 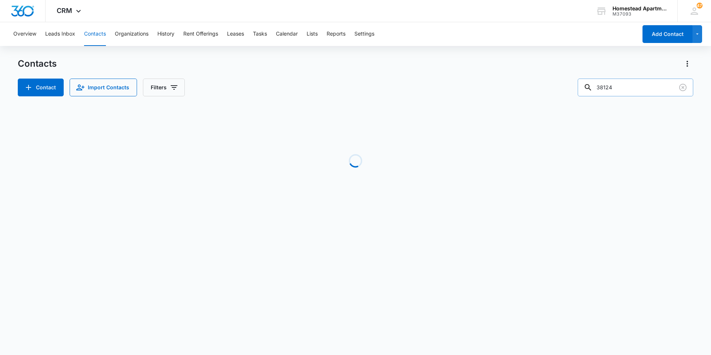 I want to click on button: Lists, so click(x=312, y=34).